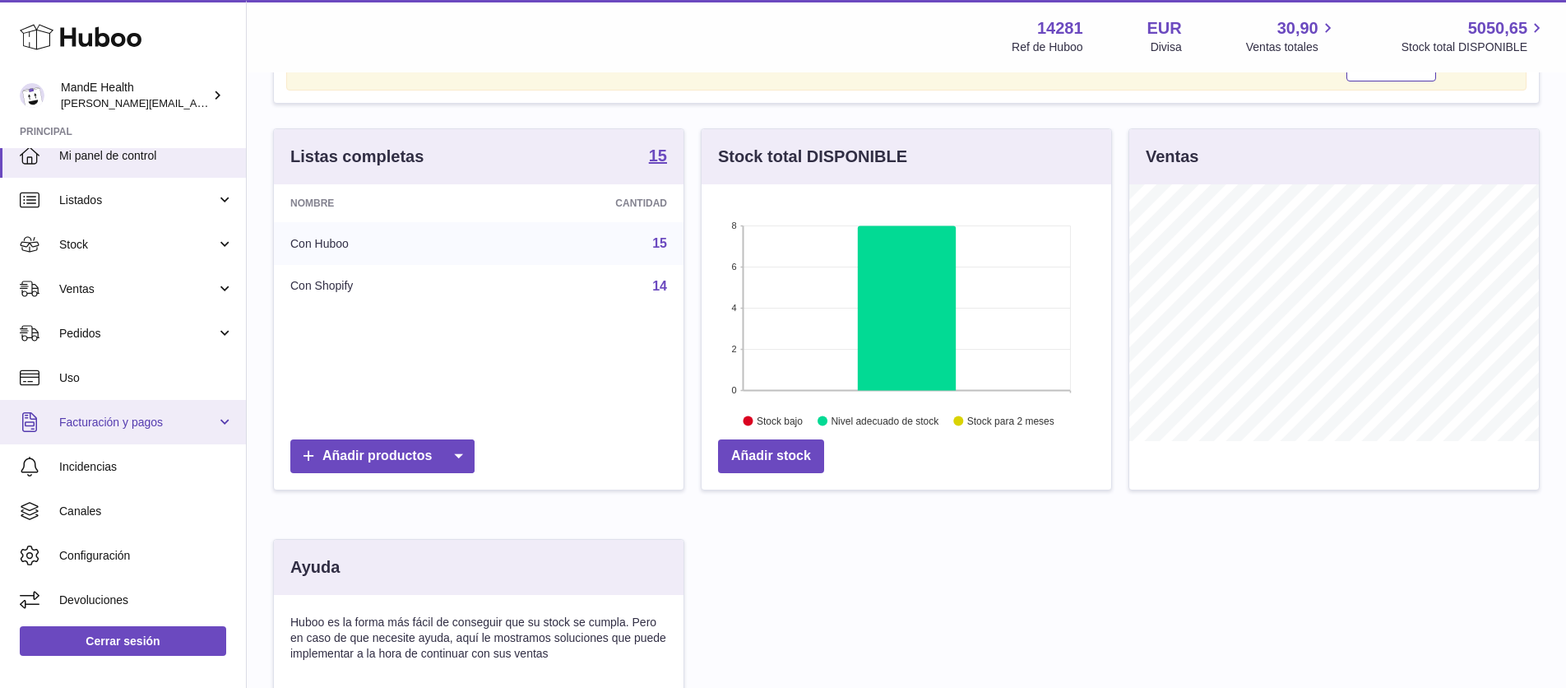  Describe the element at coordinates (383, 456) in the screenshot. I see `a: Añadir productos` at that location.